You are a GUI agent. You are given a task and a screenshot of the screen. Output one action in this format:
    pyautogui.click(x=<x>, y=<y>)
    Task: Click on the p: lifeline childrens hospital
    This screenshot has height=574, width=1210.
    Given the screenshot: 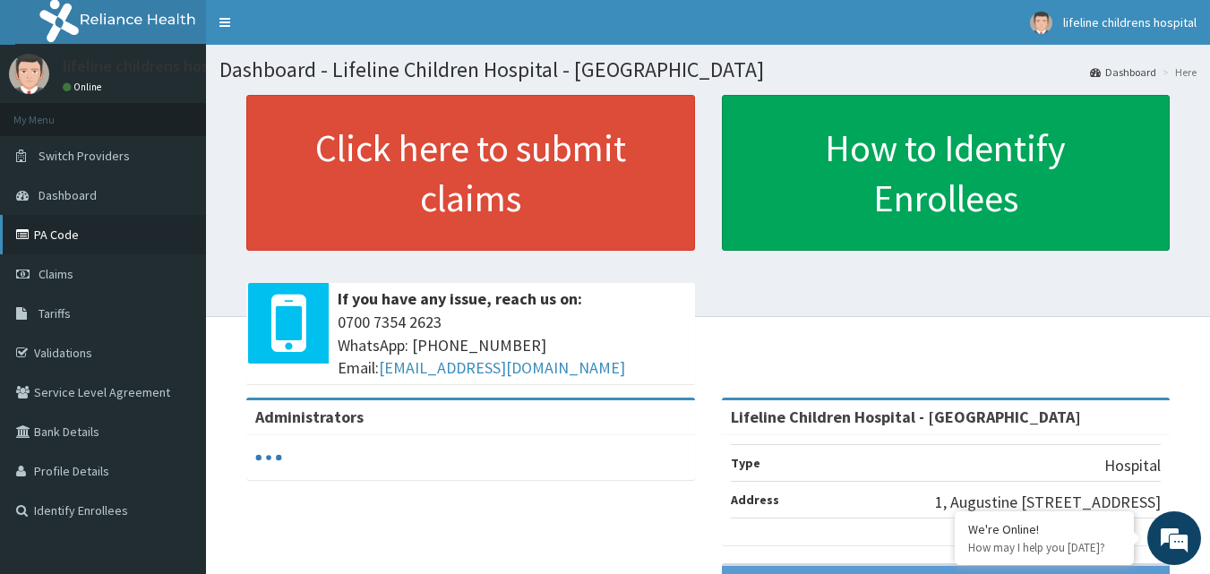 What is the action you would take?
    pyautogui.click(x=151, y=66)
    